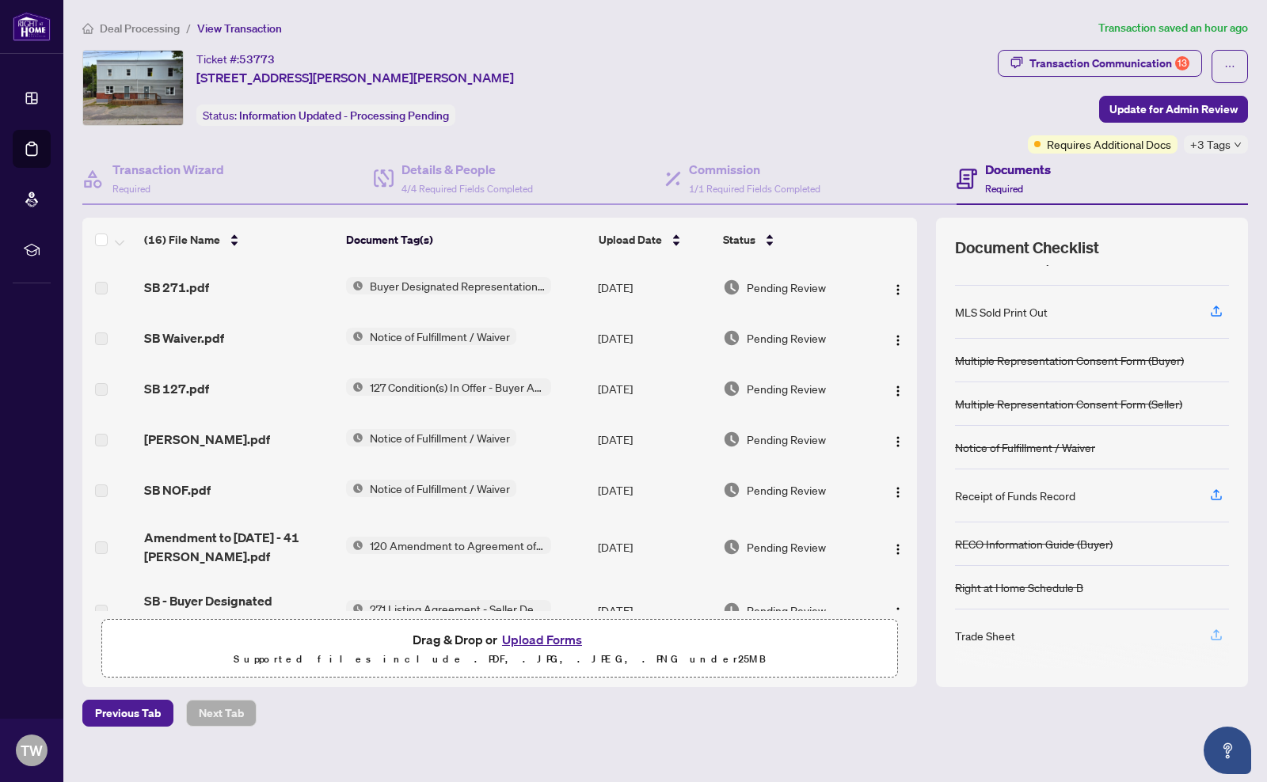 The width and height of the screenshot is (1267, 782). Describe the element at coordinates (1100, 63) in the screenshot. I see `button: Transaction Communication13` at that location.